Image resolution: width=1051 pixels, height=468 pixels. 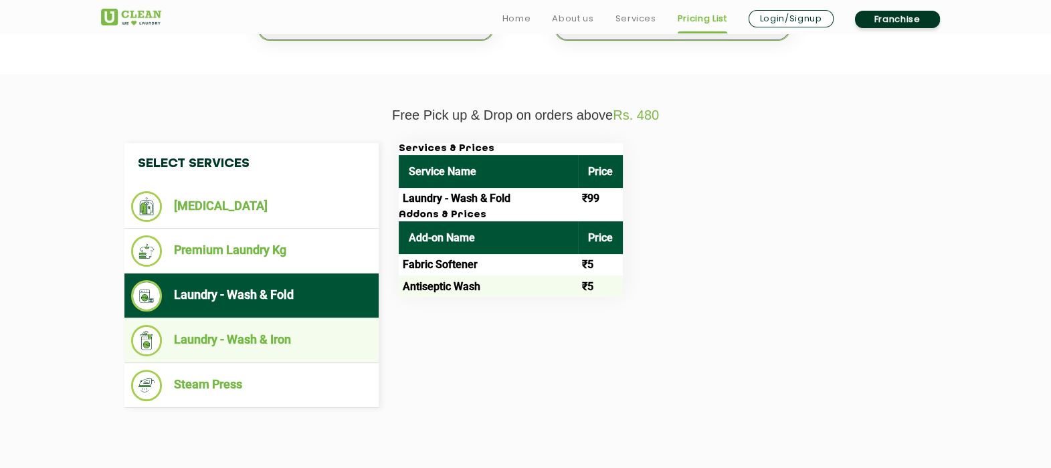 I want to click on img: Premium Laundry Kg, so click(x=147, y=251).